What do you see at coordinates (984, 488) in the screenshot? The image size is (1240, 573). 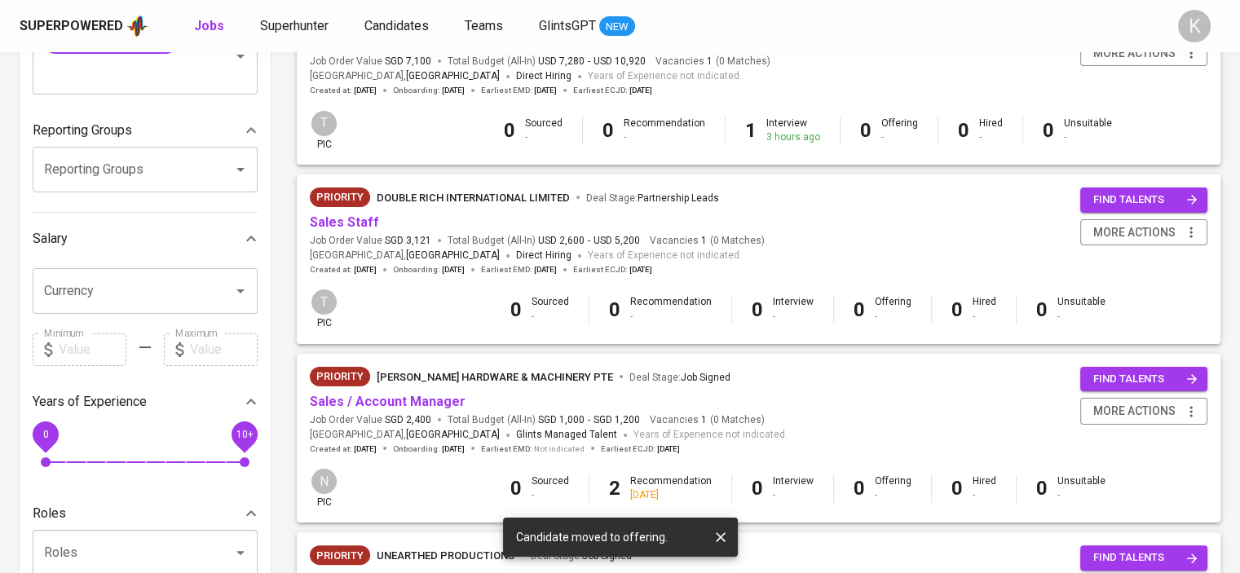 I see `div: Hired` at bounding box center [984, 488].